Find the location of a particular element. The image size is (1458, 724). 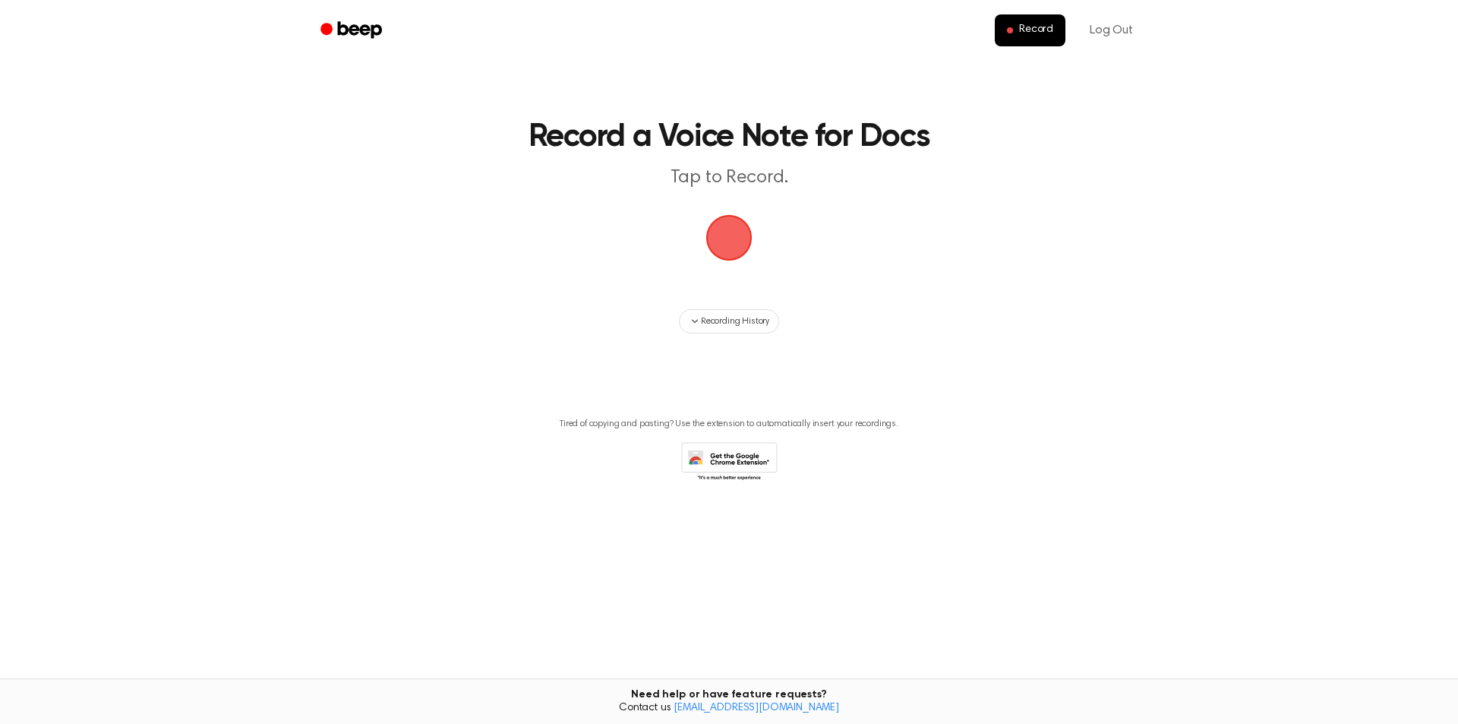

span: Record is located at coordinates (1036, 30).